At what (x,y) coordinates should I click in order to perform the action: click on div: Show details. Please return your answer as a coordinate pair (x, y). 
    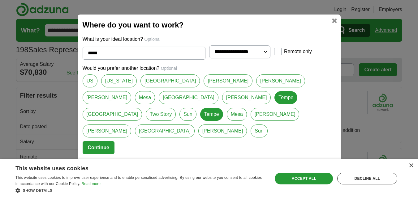
    Looking at the image, I should click on (140, 191).